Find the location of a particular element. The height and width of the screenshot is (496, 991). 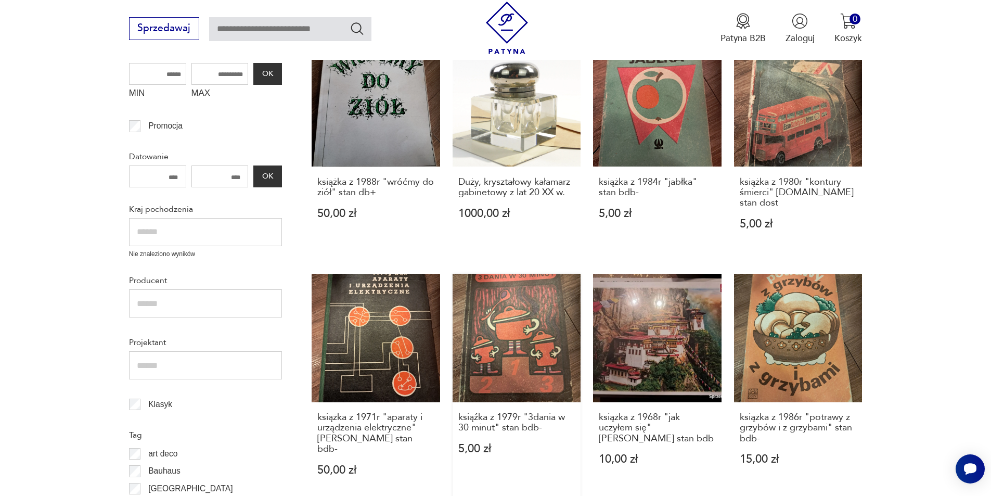

p: 10,00 zł is located at coordinates (657, 459).